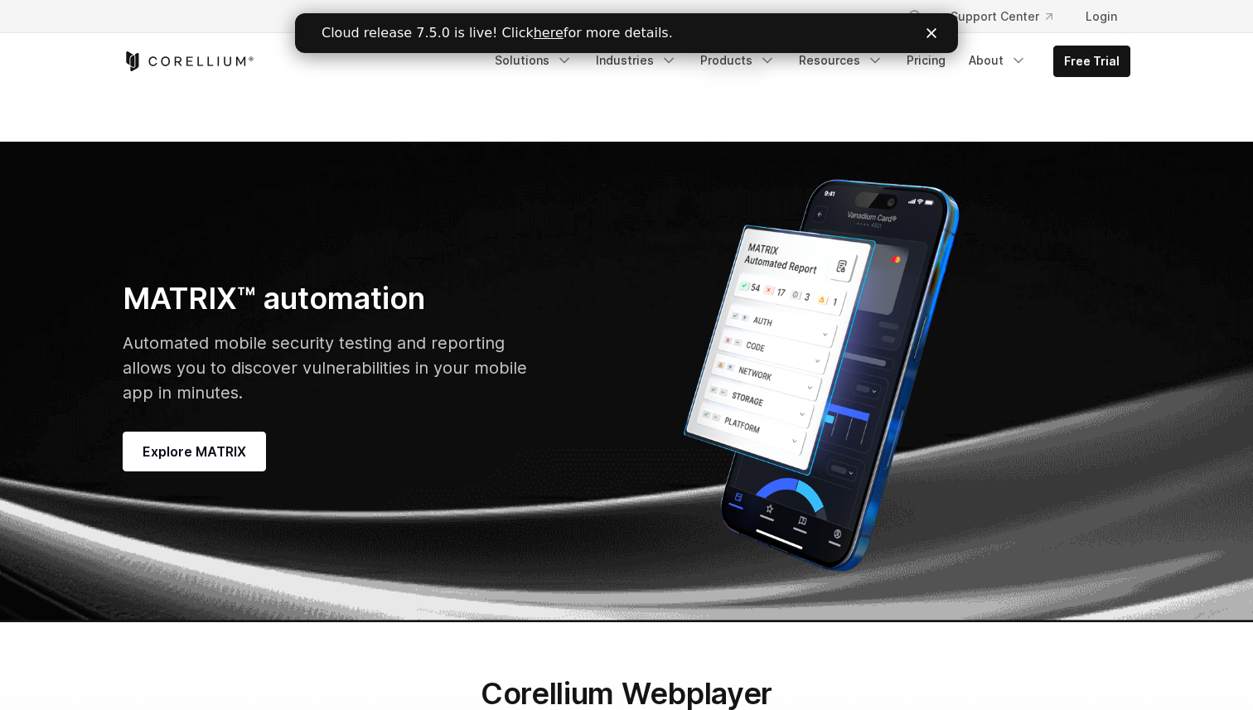 This screenshot has height=710, width=1253. I want to click on a: Pricing, so click(926, 60).